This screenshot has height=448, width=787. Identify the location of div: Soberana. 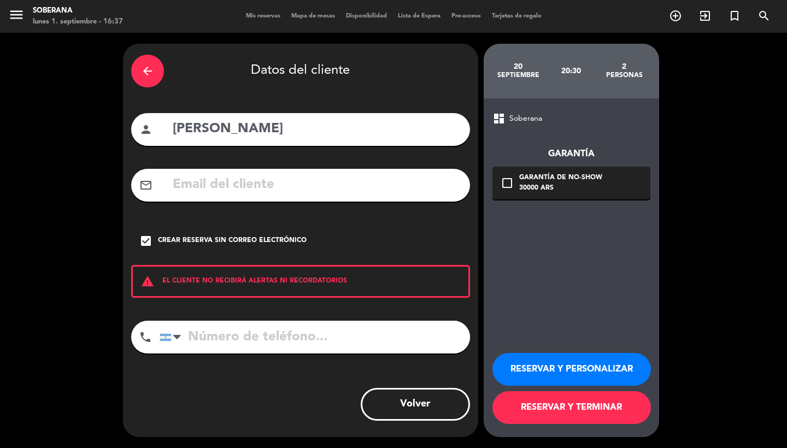
(78, 11).